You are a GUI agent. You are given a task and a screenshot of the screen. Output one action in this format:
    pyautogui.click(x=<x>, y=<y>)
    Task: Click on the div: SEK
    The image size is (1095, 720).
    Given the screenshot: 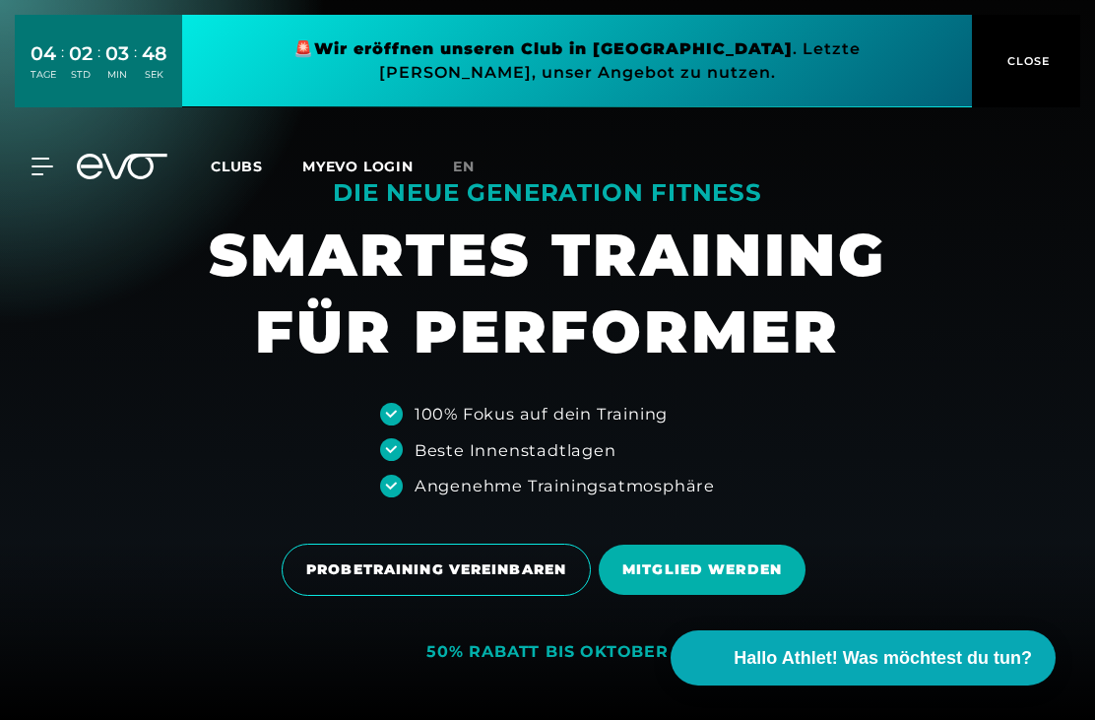 What is the action you would take?
    pyautogui.click(x=155, y=75)
    